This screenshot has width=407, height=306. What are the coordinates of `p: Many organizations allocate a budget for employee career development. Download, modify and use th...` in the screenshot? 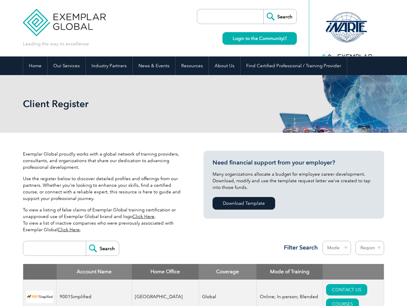 It's located at (294, 181).